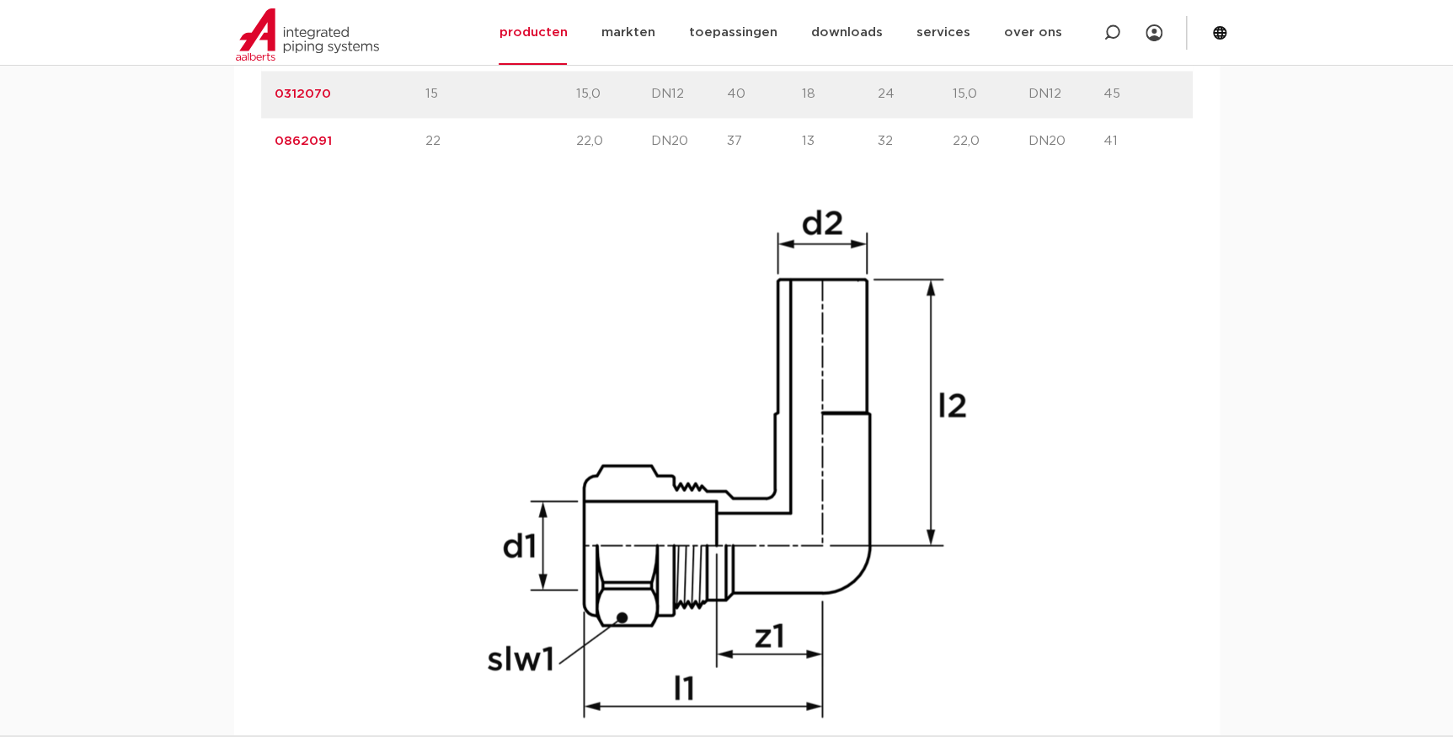 Image resolution: width=1453 pixels, height=737 pixels. Describe the element at coordinates (840, 141) in the screenshot. I see `p: 13` at that location.